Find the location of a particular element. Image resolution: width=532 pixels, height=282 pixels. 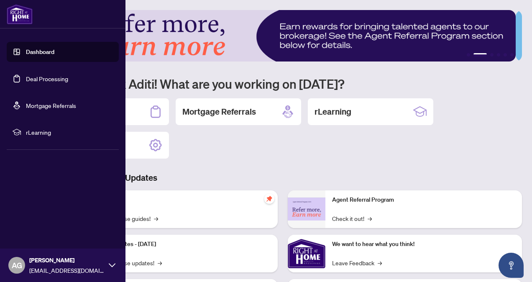

button: 2 is located at coordinates (480, 55).